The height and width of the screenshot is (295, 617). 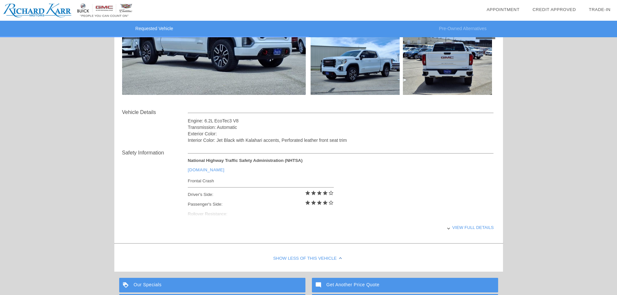 What do you see at coordinates (447, 62) in the screenshot?
I see `img: 75d1eeba181a4bb3fd3a2f0cf8ab72d5.jpg` at bounding box center [447, 62].